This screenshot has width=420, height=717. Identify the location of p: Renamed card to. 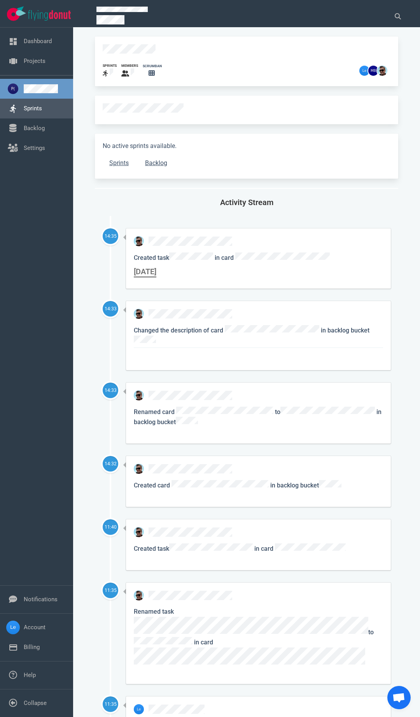
(258, 417).